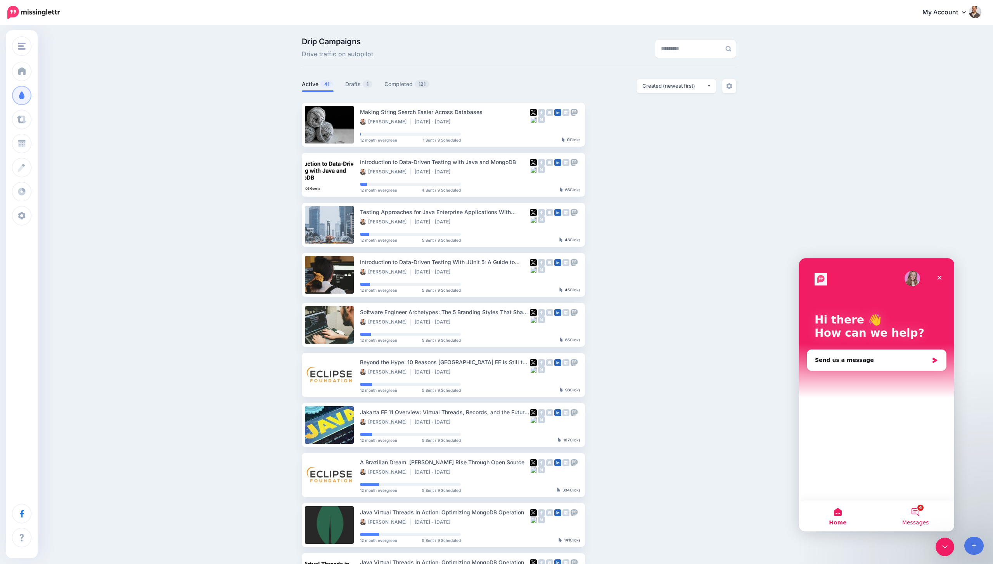 This screenshot has height=564, width=993. Describe the element at coordinates (38, 264) in the screenshot. I see `span: Home` at that location.